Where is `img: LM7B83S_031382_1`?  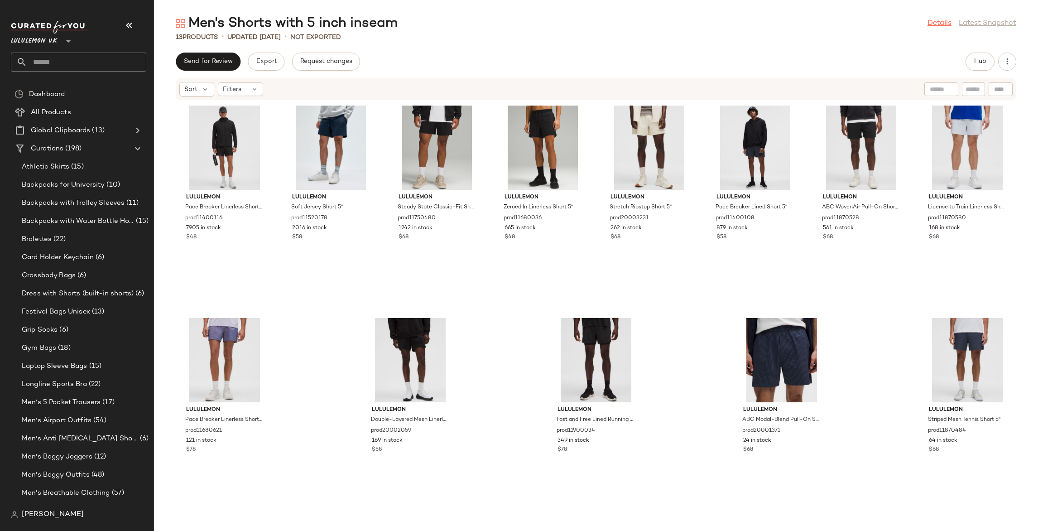
img: LM7B83S_031382_1 is located at coordinates (755, 148).